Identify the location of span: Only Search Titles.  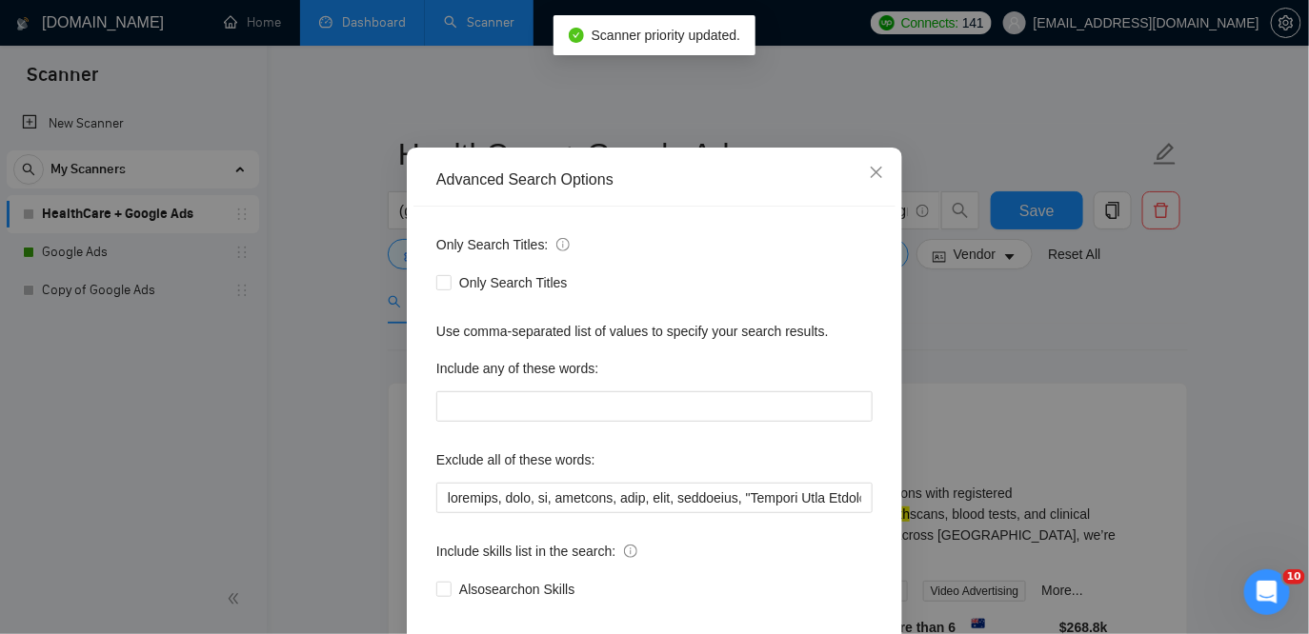
(513, 283).